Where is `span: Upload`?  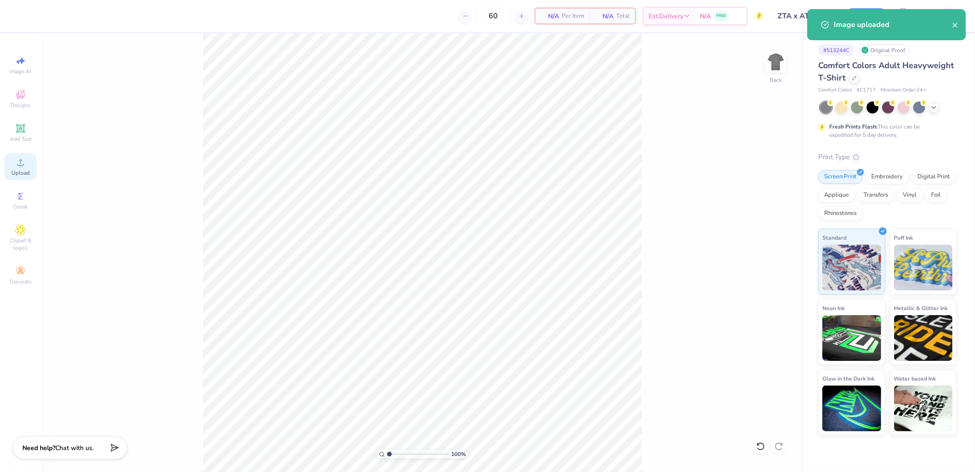 span: Upload is located at coordinates (21, 173).